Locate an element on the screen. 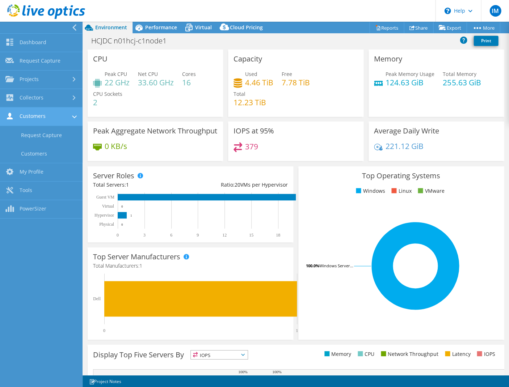  li: Memory is located at coordinates (337, 354).